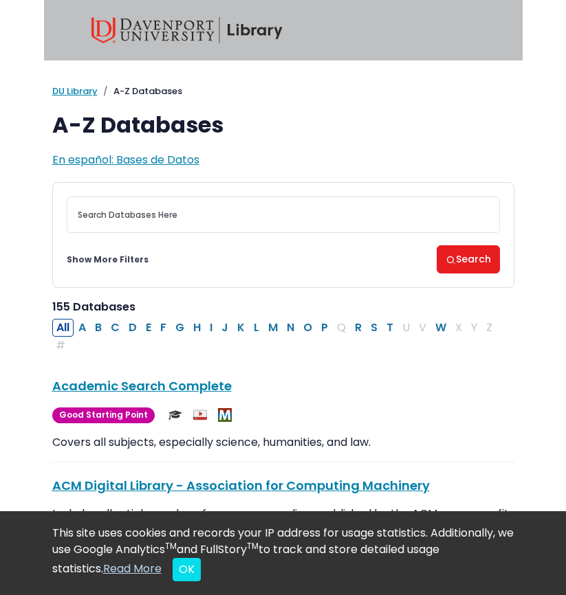 The image size is (566, 595). Describe the element at coordinates (283, 125) in the screenshot. I see `h1: A-Z Databases` at that location.